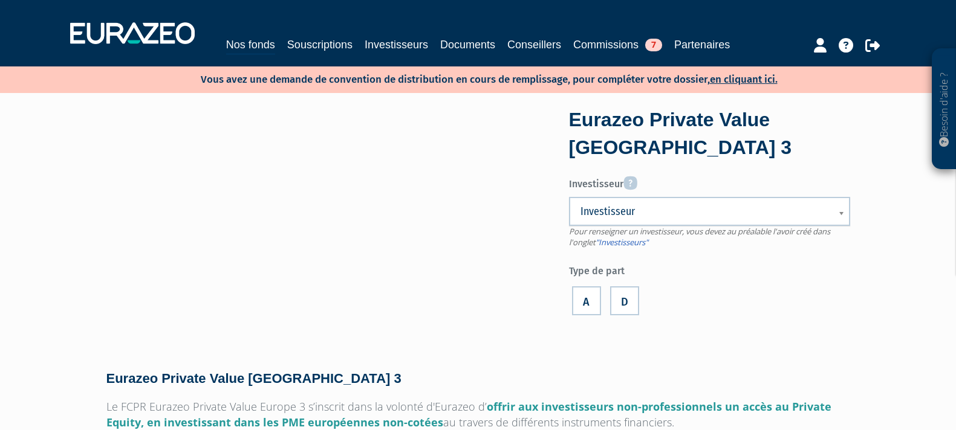 The width and height of the screenshot is (956, 430). I want to click on a: Souscriptions, so click(320, 45).